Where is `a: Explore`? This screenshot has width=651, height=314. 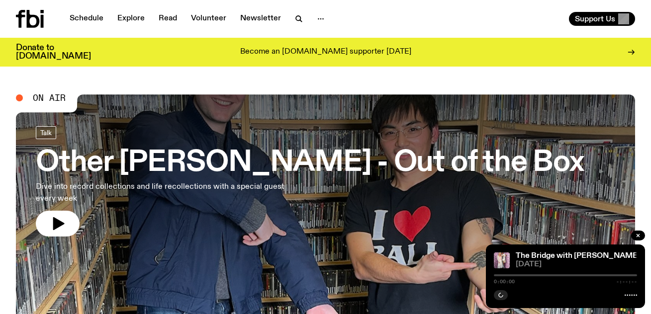
a: Explore is located at coordinates (131, 19).